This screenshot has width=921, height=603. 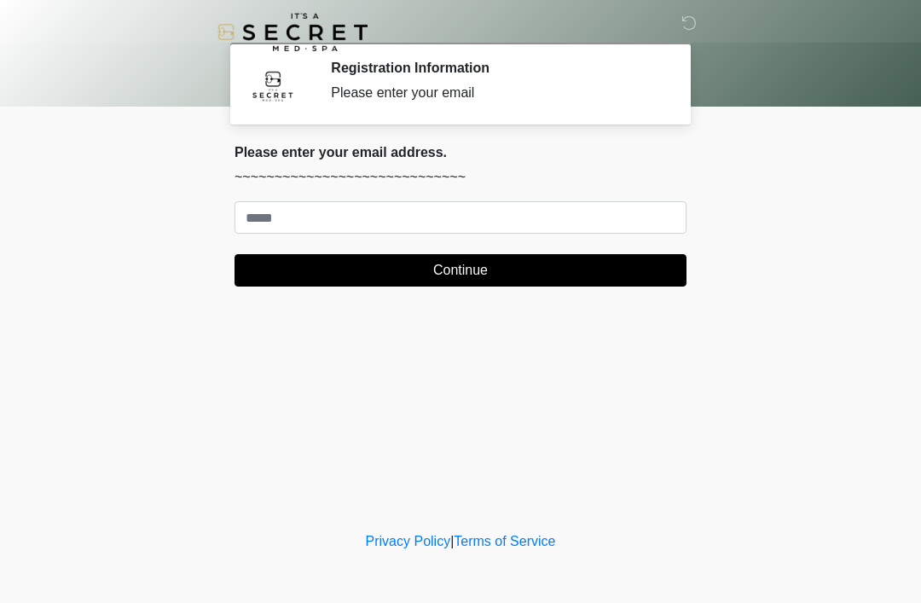 What do you see at coordinates (460, 270) in the screenshot?
I see `button: Continue` at bounding box center [460, 270].